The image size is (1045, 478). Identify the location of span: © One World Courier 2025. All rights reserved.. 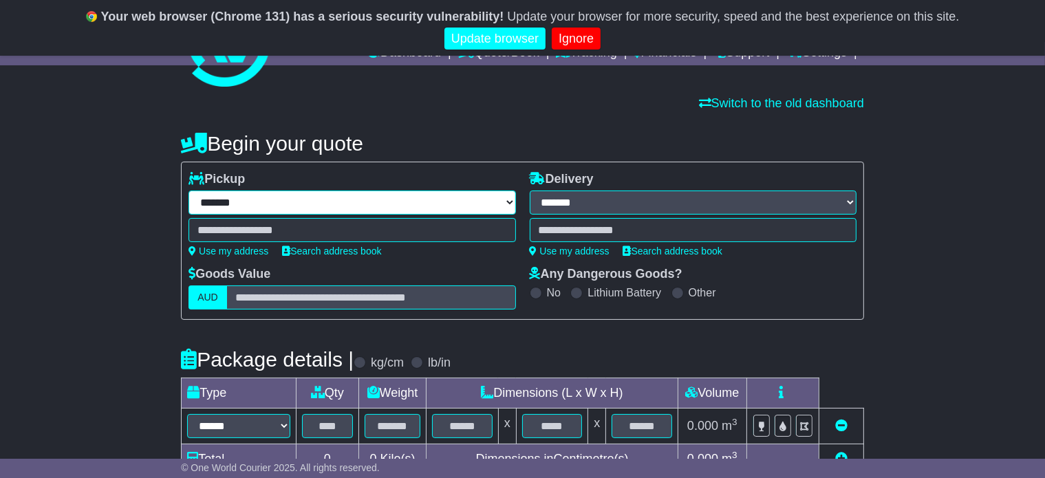
(280, 468).